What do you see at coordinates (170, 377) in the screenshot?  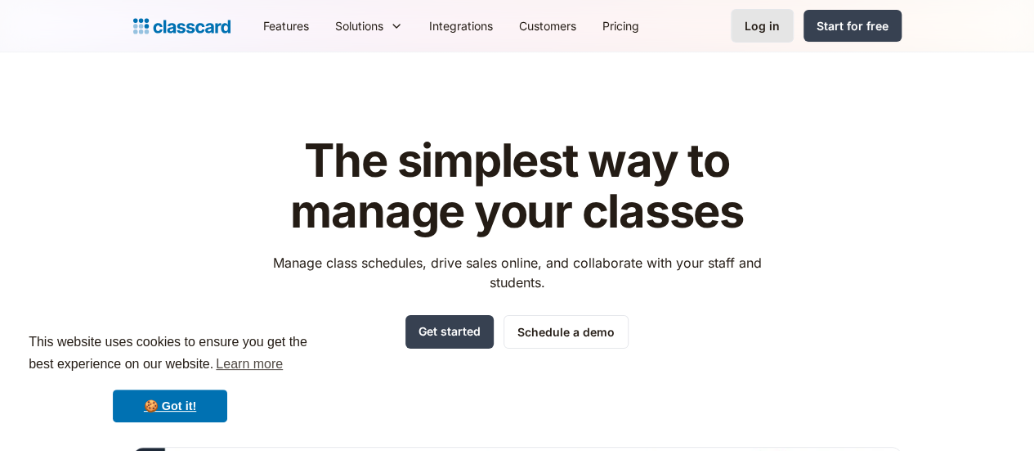 I see `div: cookieconsent` at bounding box center [170, 377].